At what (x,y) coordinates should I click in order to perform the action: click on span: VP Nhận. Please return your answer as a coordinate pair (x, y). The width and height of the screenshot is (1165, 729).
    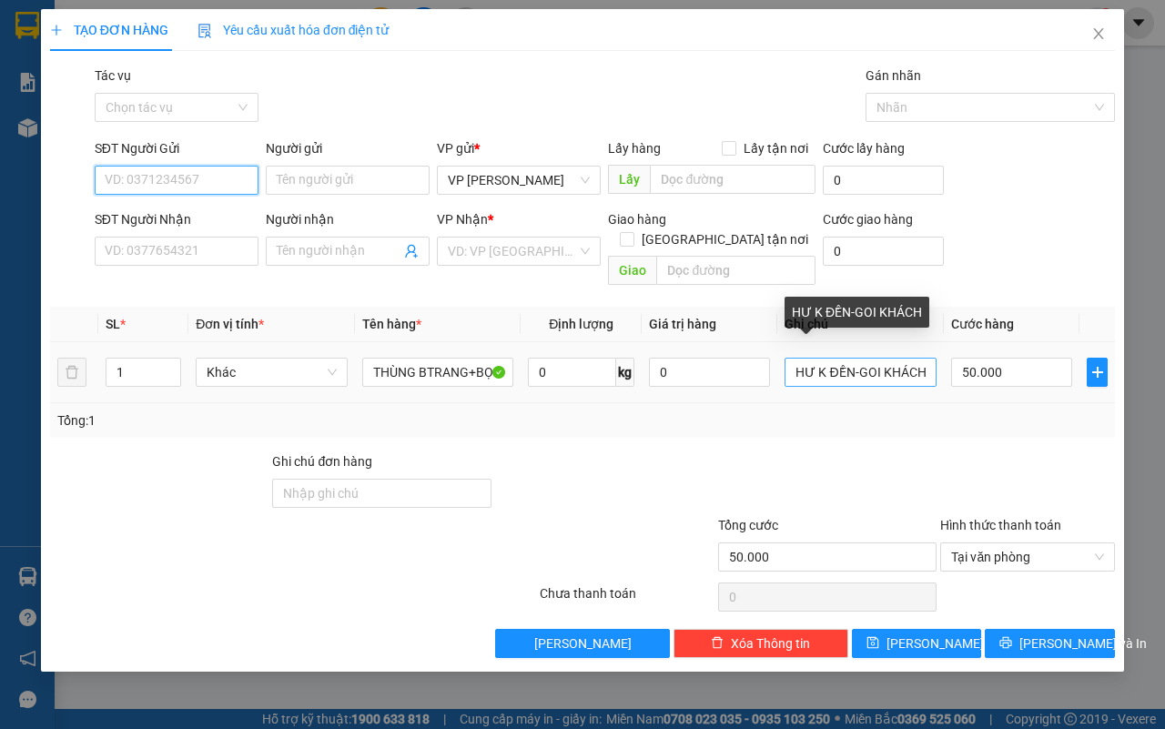
    Looking at the image, I should click on (462, 219).